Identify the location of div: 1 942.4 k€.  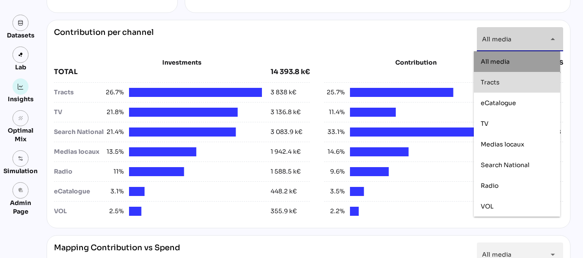
(286, 152).